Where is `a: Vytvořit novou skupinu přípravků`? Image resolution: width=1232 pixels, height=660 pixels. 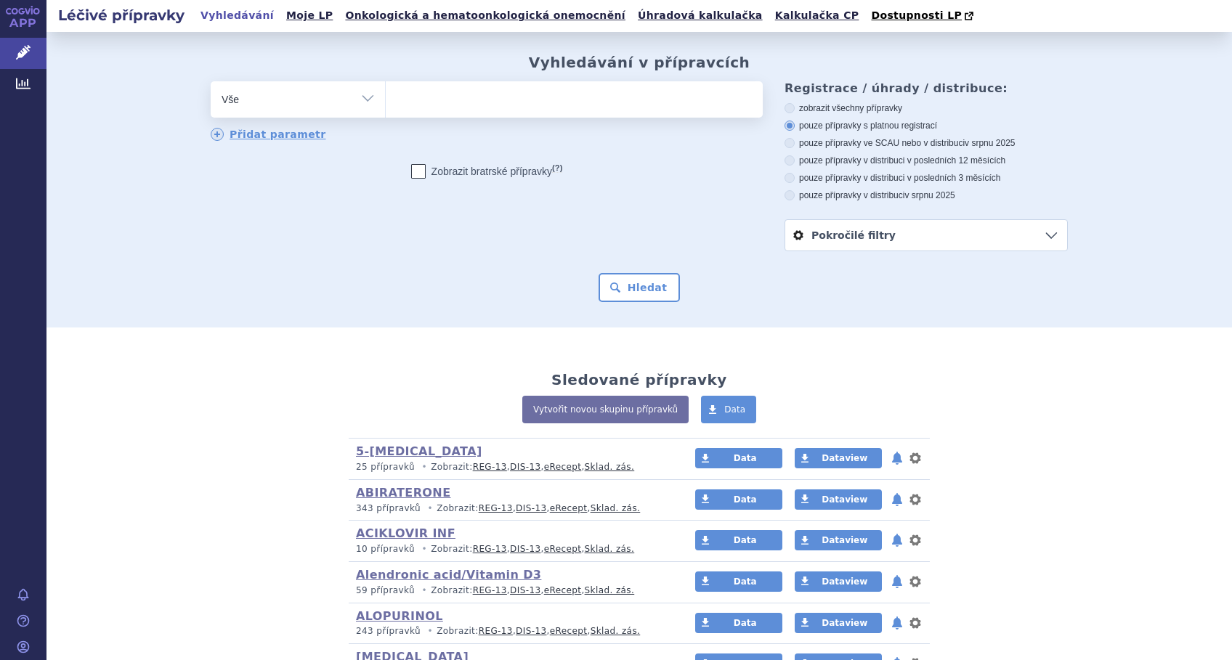 a: Vytvořit novou skupinu přípravků is located at coordinates (605, 410).